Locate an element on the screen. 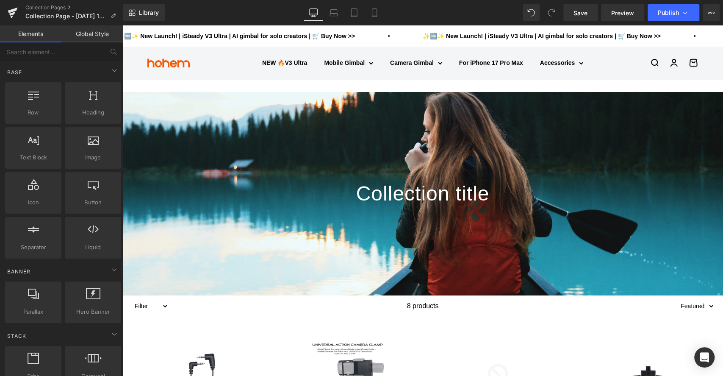 The image size is (723, 376). a: Desktop is located at coordinates (313, 13).